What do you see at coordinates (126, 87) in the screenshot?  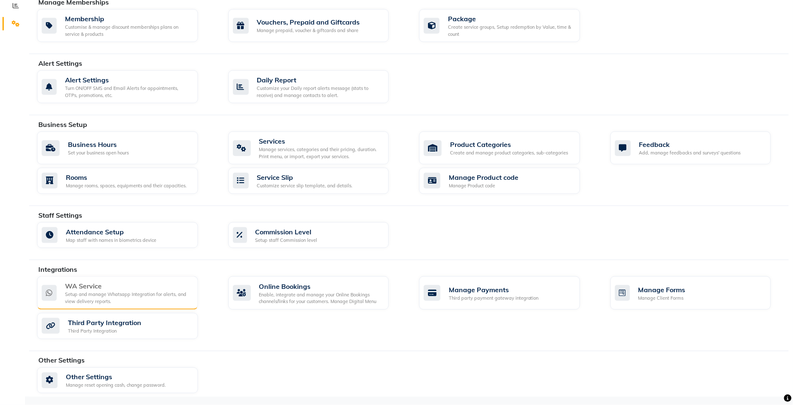 I see `a: Alert SettingsTurn ON/OFF SMS and Email Alerts for appointments, OTPs, promotions, etc.` at bounding box center [126, 87].